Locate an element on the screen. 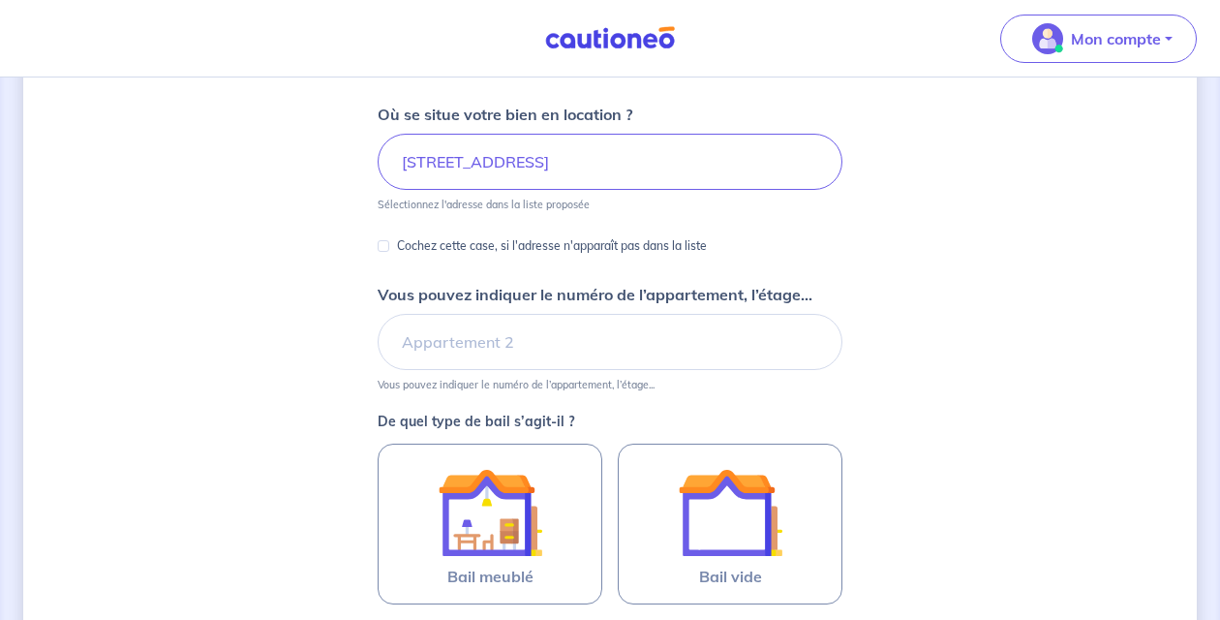  img: illu_account_valid_menu.svg is located at coordinates (1048, 39).